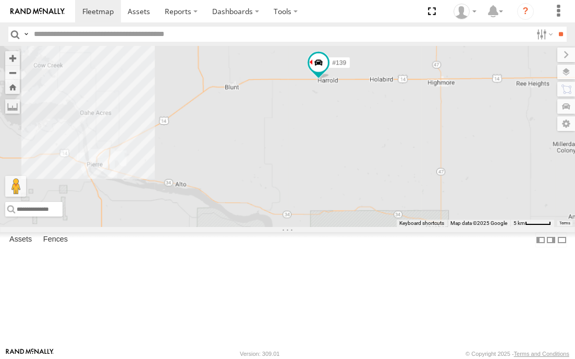 Image resolution: width=575 pixels, height=359 pixels. I want to click on div: Version: 309.01, so click(260, 353).